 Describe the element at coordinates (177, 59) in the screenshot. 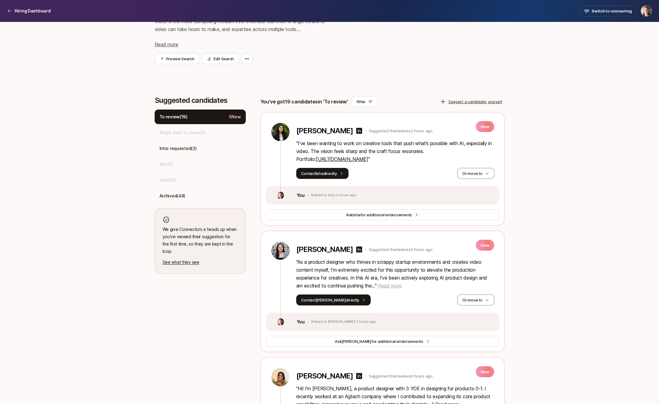

I see `a: Preview Search` at that location.